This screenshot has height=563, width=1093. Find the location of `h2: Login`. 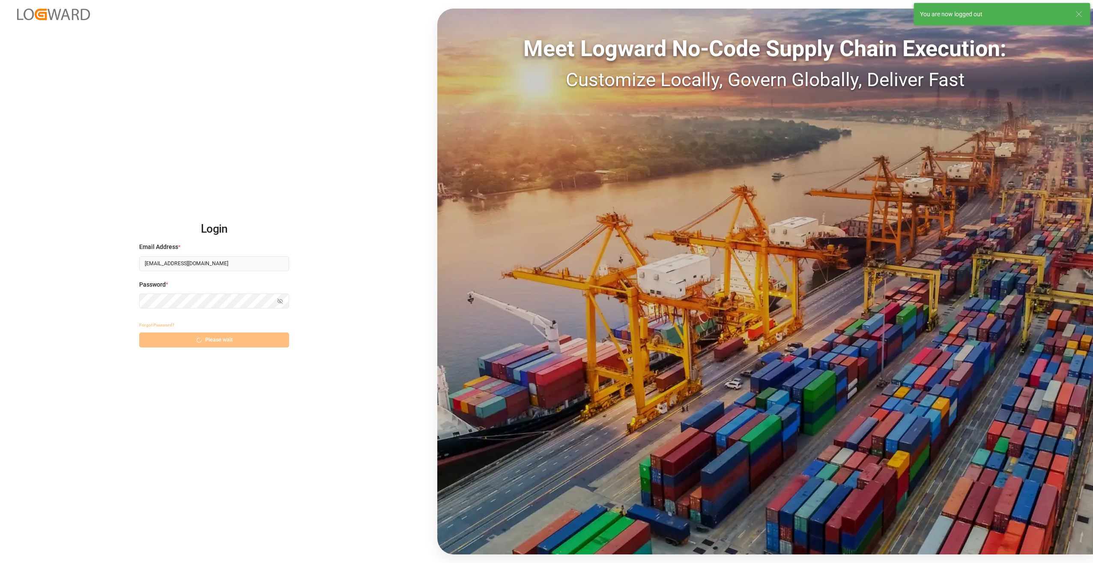

h2: Login is located at coordinates (214, 229).